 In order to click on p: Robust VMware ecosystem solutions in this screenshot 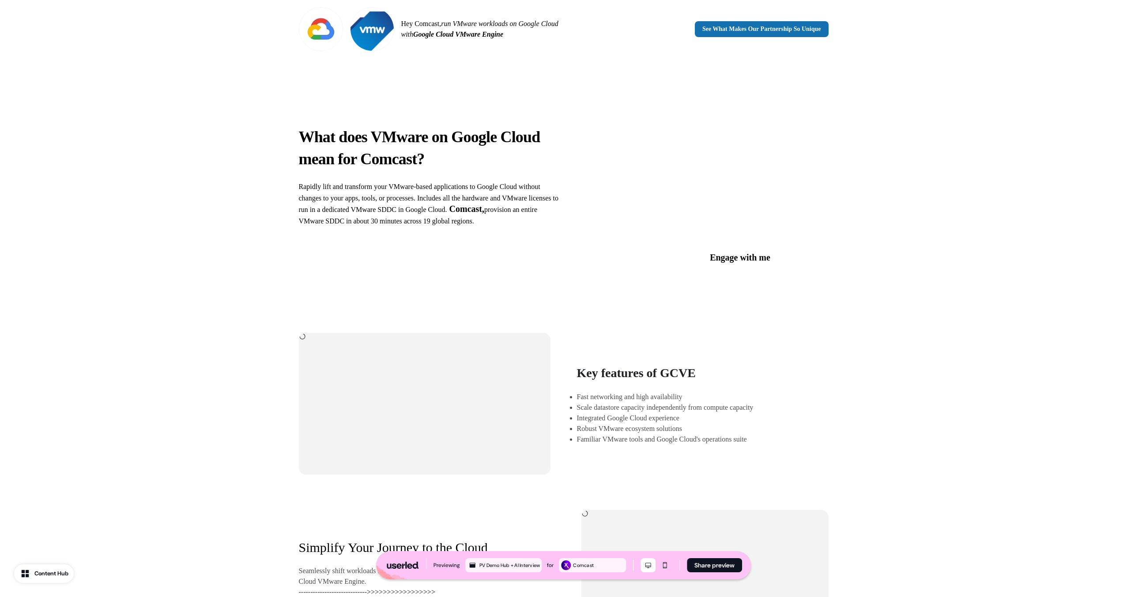, I will do `click(630, 428)`.